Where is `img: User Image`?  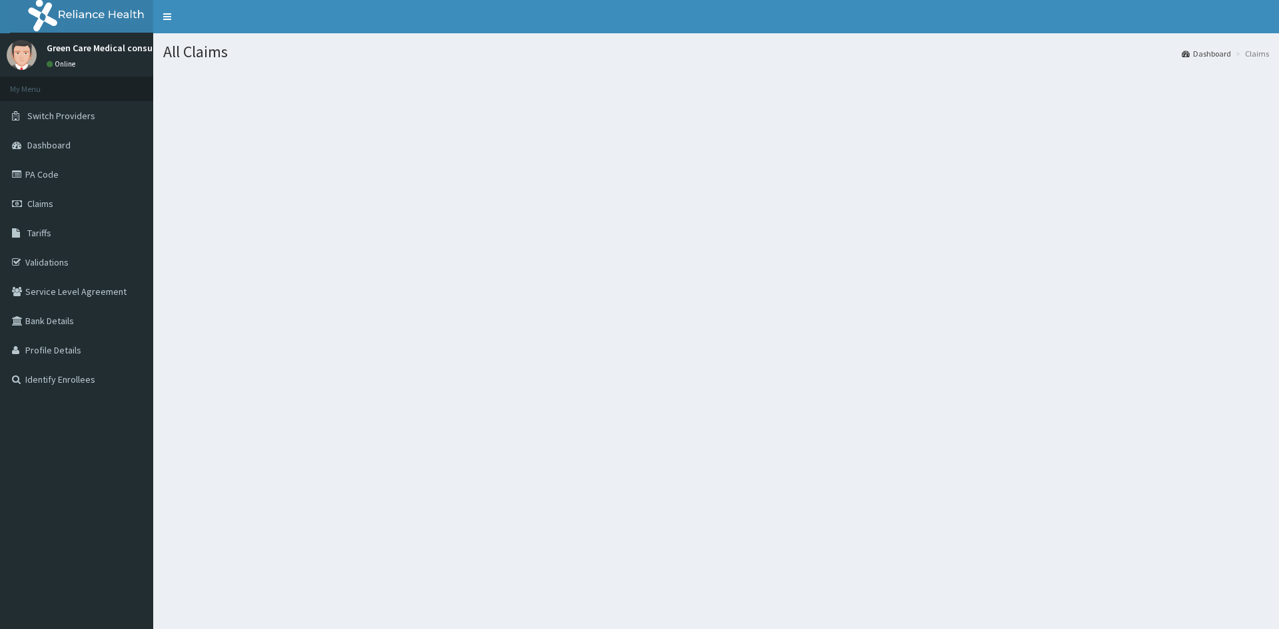
img: User Image is located at coordinates (21, 55).